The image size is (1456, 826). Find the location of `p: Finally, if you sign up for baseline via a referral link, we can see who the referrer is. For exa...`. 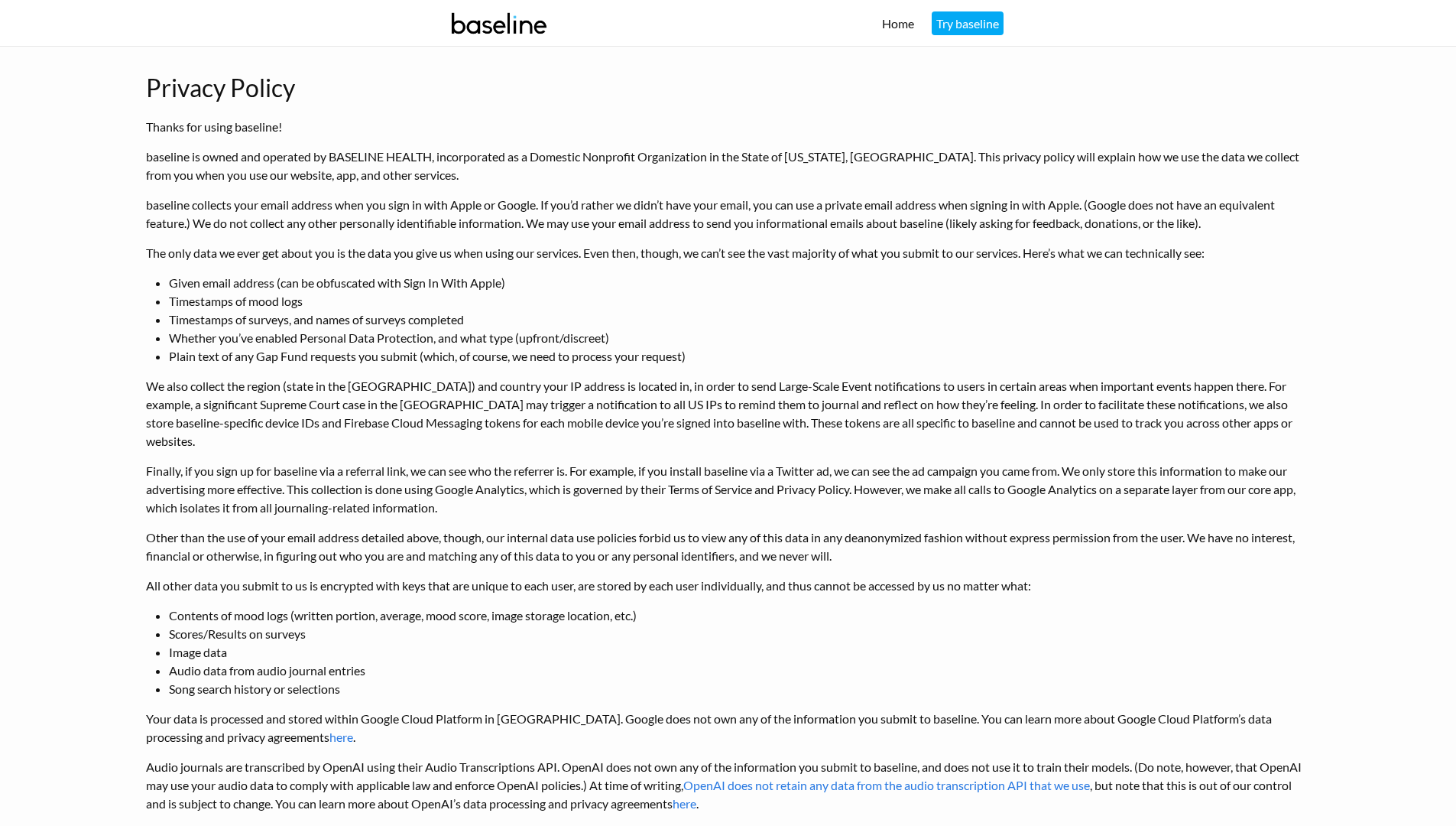

p: Finally, if you sign up for baseline via a referral link, we can see who the referrer is. For exa... is located at coordinates (728, 490).